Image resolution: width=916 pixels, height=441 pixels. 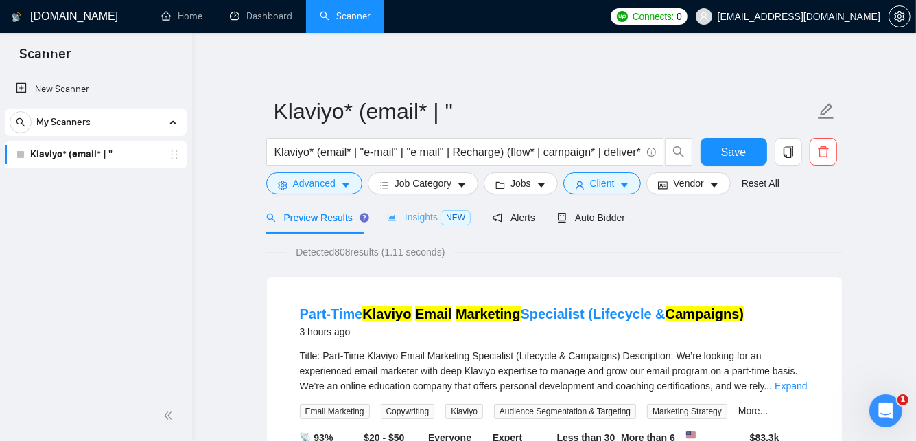 I want to click on span: notification, so click(x=497, y=218).